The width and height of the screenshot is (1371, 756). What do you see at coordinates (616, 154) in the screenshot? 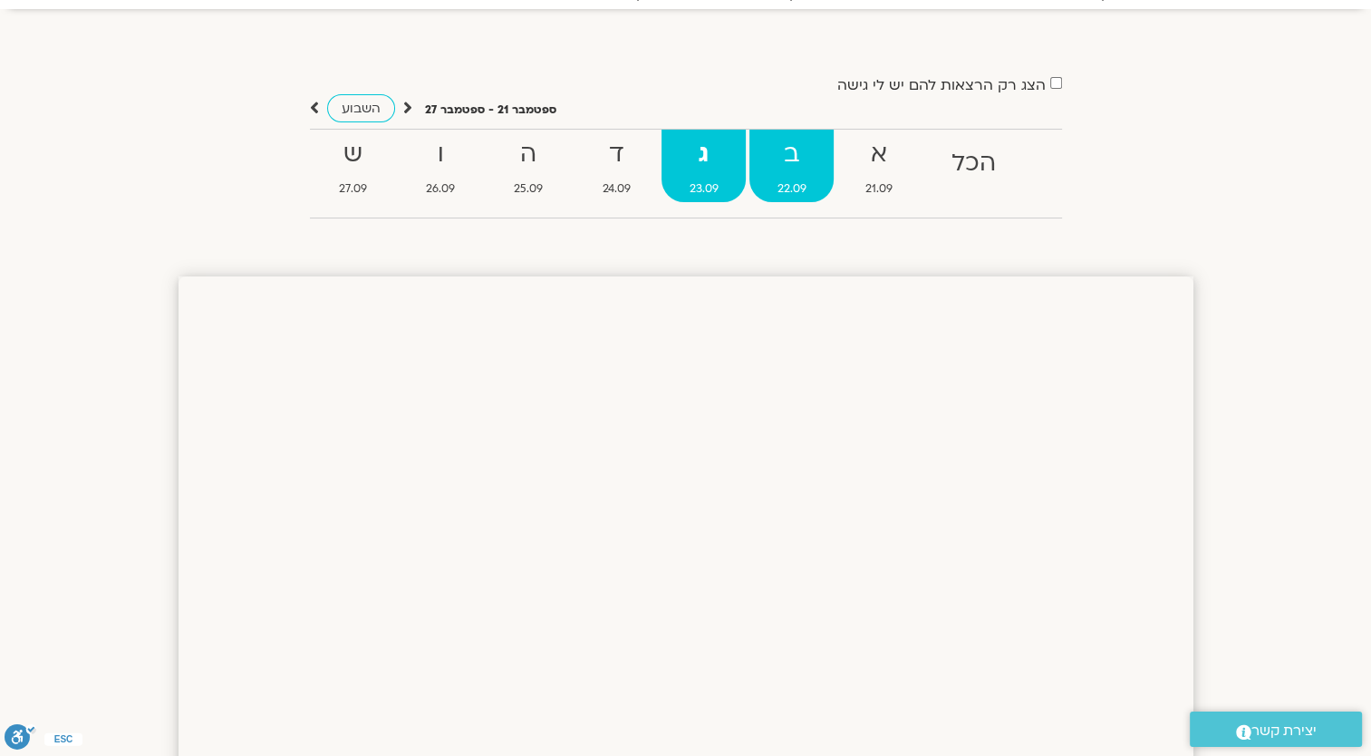
I see `strong: ד` at bounding box center [616, 154].